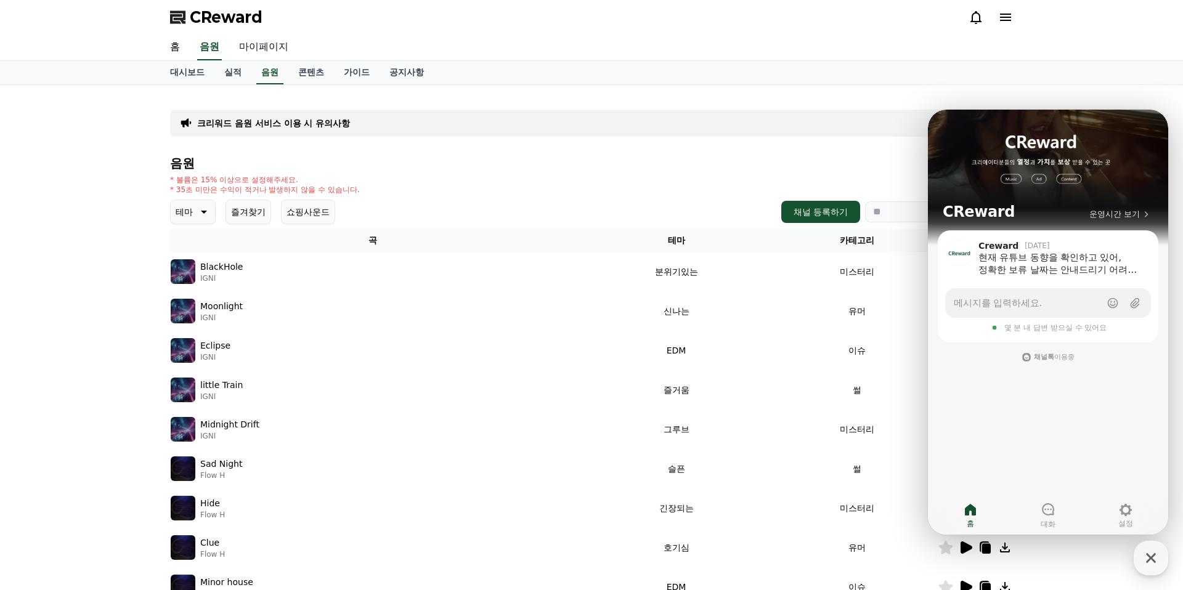  Describe the element at coordinates (676, 272) in the screenshot. I see `td: 분위기있는` at that location.